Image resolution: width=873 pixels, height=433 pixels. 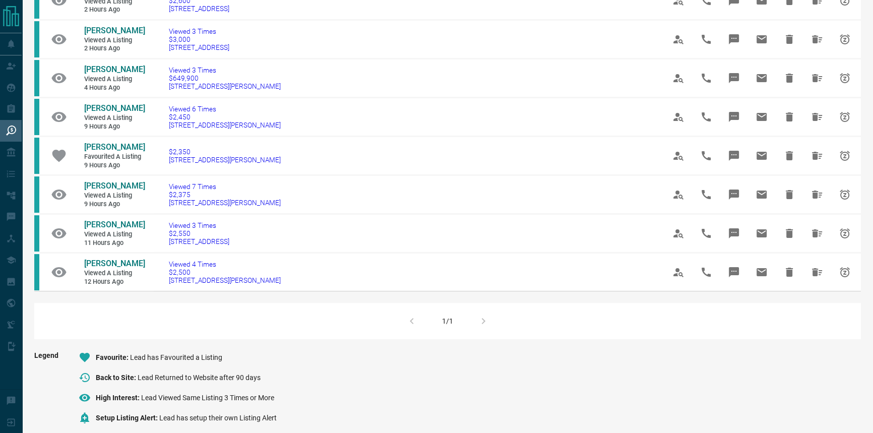 What do you see at coordinates (225, 186) in the screenshot?
I see `span: Viewed 7 Times` at bounding box center [225, 186].